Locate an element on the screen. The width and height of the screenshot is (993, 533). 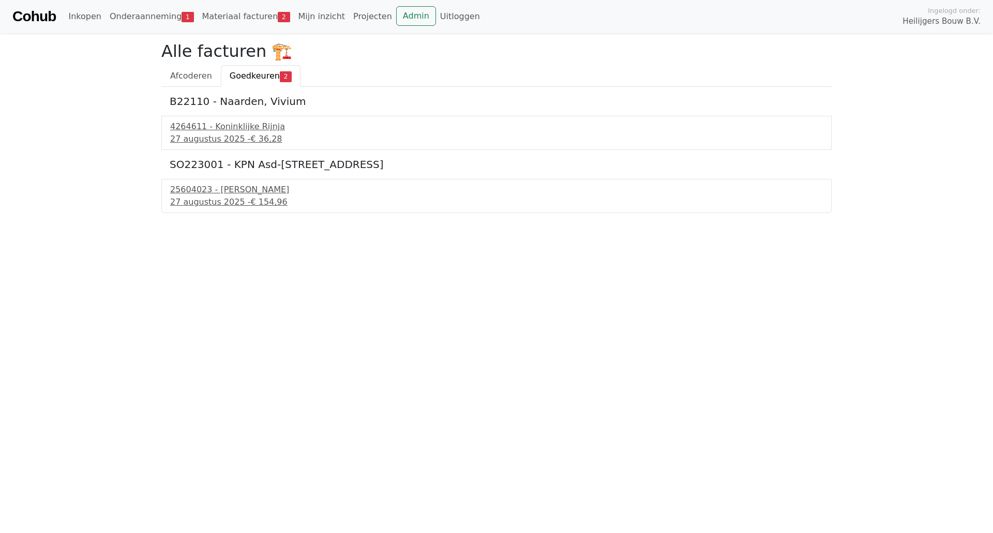
span: 1 is located at coordinates (187, 17).